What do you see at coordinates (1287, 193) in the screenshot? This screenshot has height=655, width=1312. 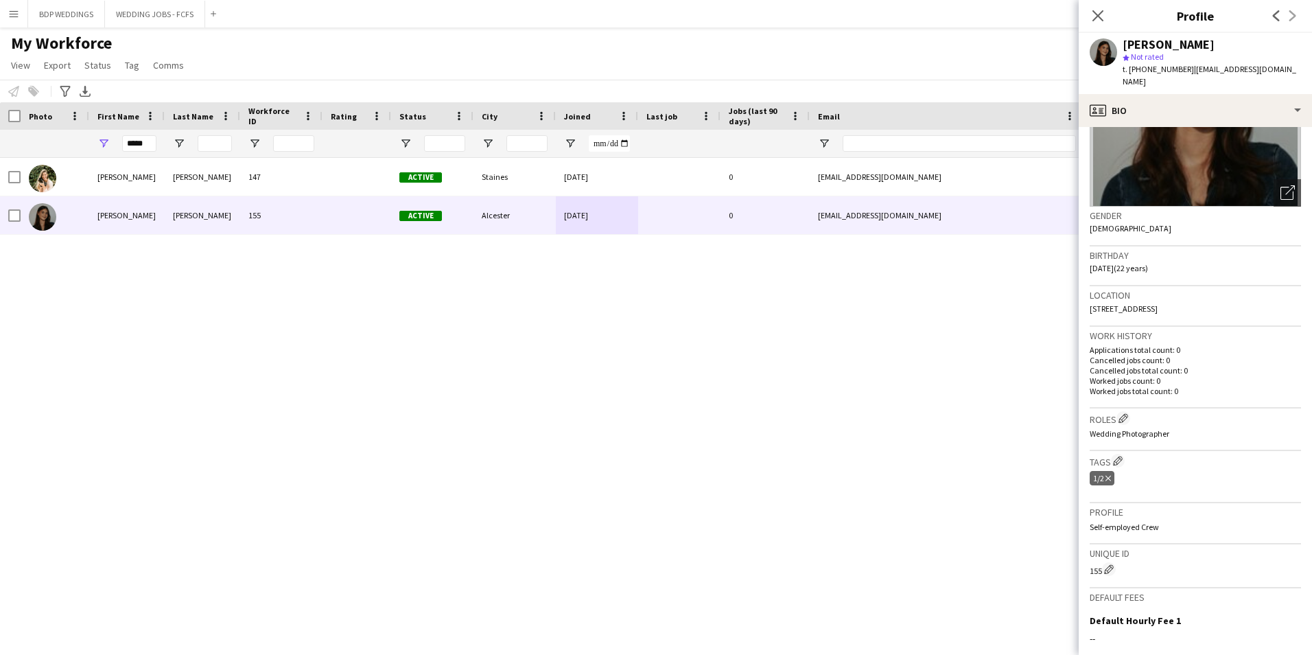 I see `div: Open photos pop-in` at bounding box center [1287, 193].